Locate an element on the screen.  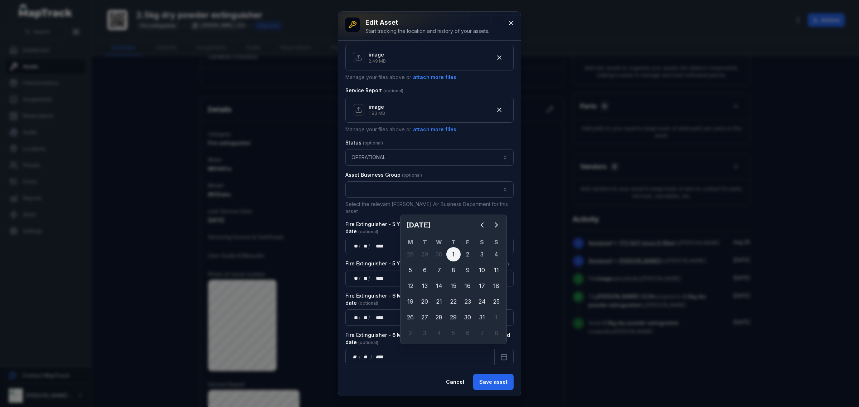
div: Monday 19 May 2025 is located at coordinates (411, 302).